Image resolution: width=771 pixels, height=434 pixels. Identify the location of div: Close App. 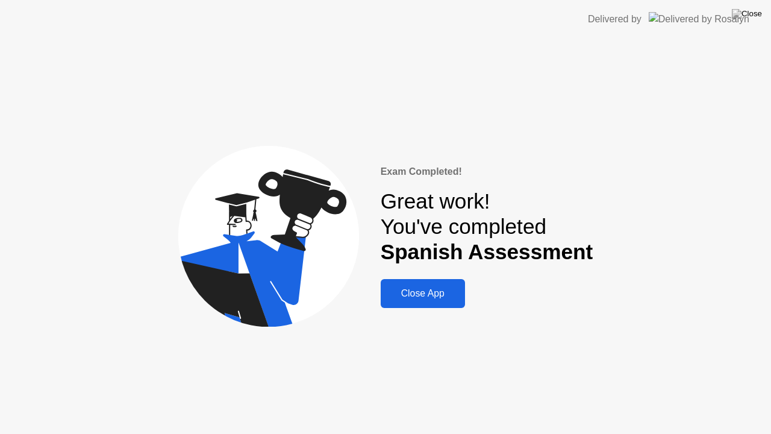
(423, 293).